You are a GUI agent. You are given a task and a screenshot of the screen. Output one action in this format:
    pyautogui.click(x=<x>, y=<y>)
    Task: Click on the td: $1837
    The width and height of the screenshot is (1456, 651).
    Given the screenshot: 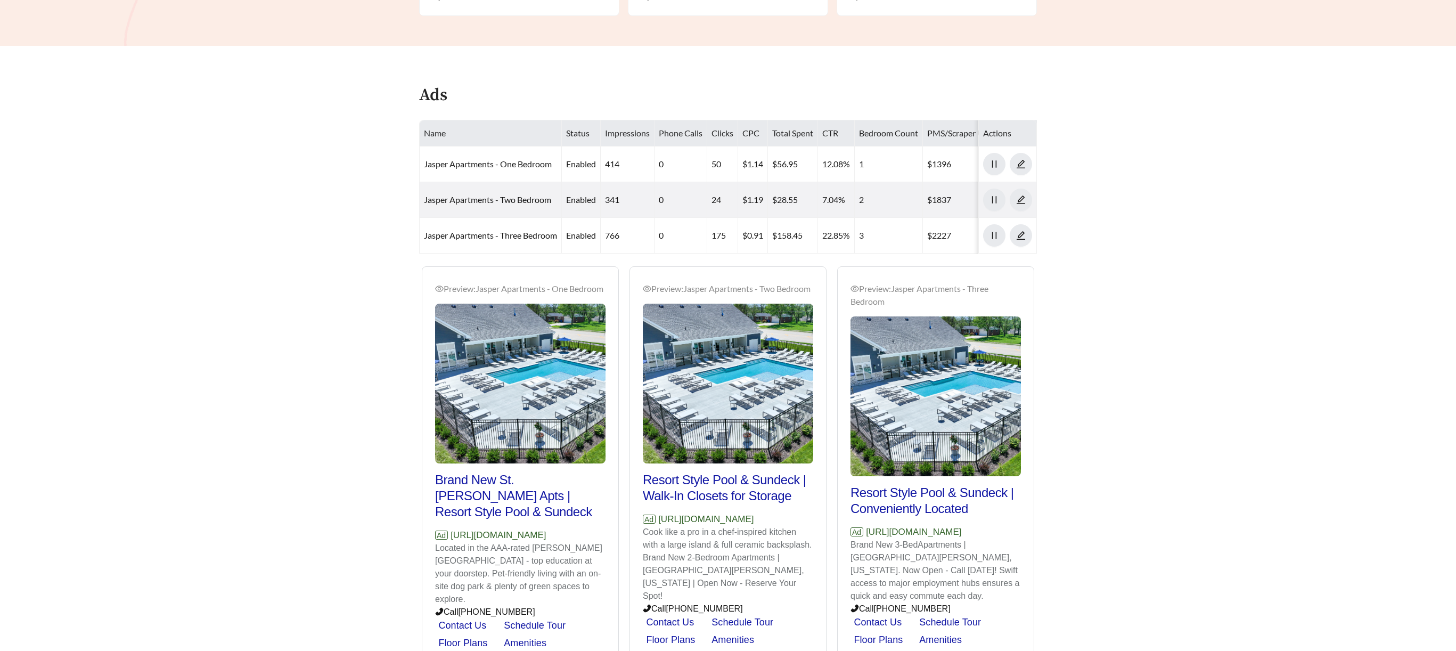 What is the action you would take?
    pyautogui.click(x=971, y=200)
    